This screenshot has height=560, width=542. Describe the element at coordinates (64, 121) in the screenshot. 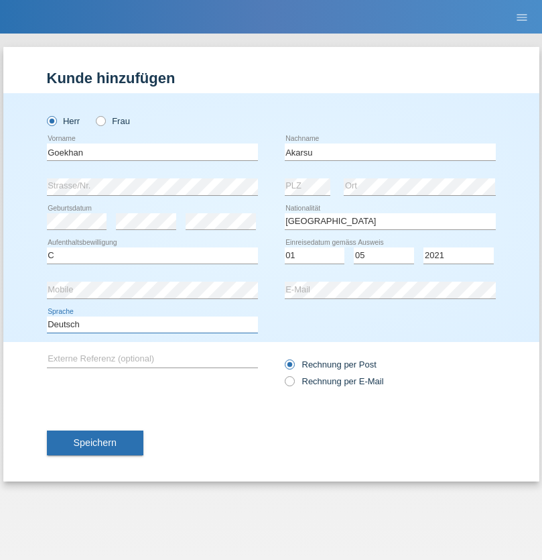

I see `label: Herr` at that location.